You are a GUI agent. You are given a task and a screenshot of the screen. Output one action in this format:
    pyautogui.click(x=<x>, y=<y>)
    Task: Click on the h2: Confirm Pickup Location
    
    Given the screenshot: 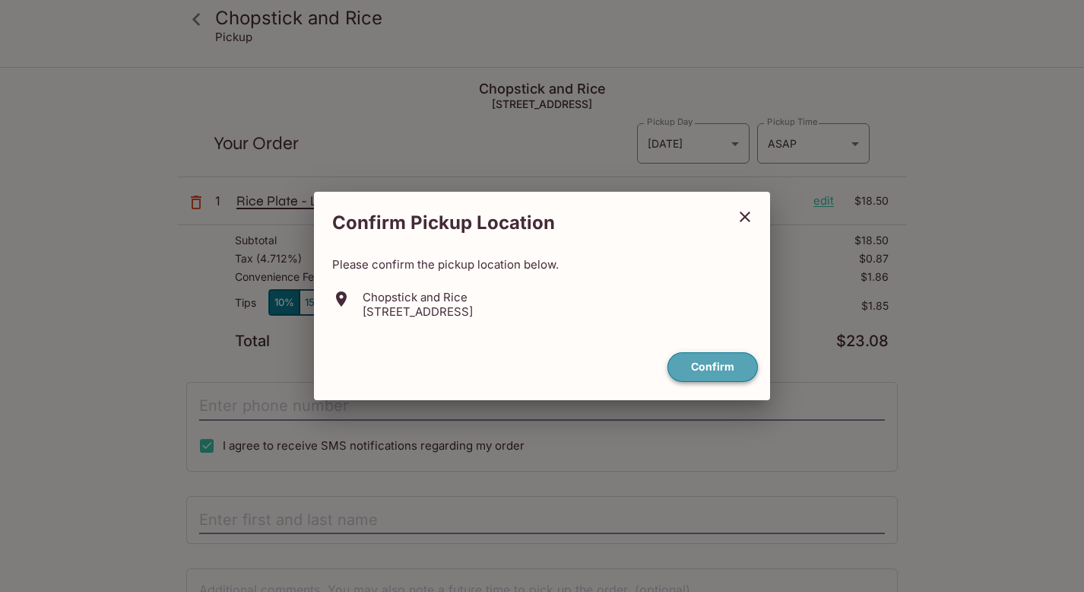 What is the action you would take?
    pyautogui.click(x=520, y=223)
    